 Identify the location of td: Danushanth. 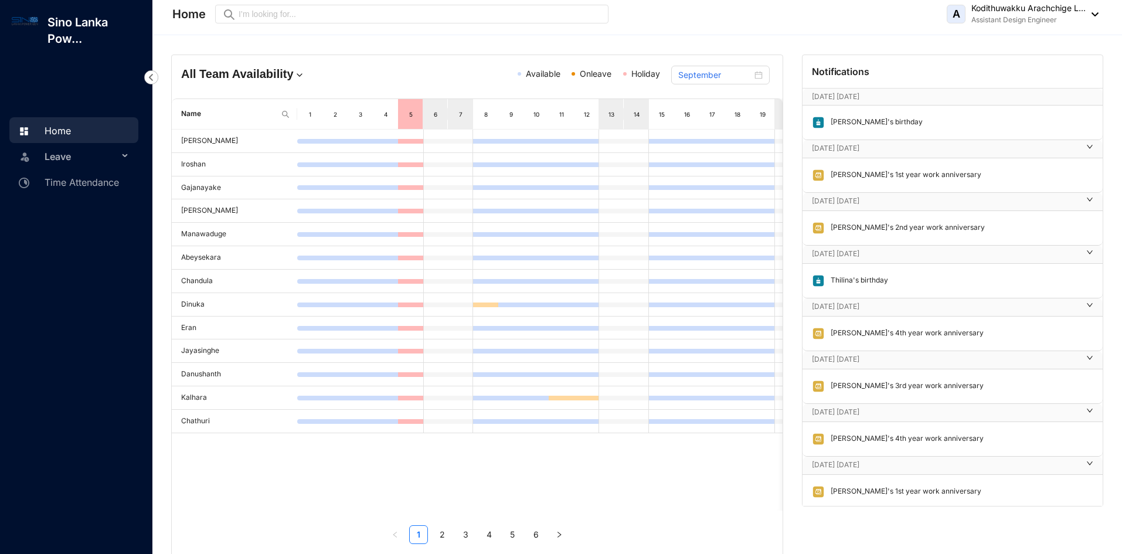
(234, 374).